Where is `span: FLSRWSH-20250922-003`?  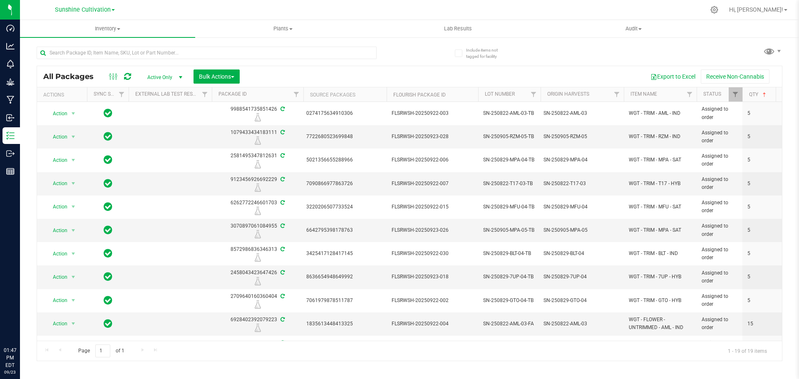
span: FLSRWSH-20250922-003 is located at coordinates (433, 113).